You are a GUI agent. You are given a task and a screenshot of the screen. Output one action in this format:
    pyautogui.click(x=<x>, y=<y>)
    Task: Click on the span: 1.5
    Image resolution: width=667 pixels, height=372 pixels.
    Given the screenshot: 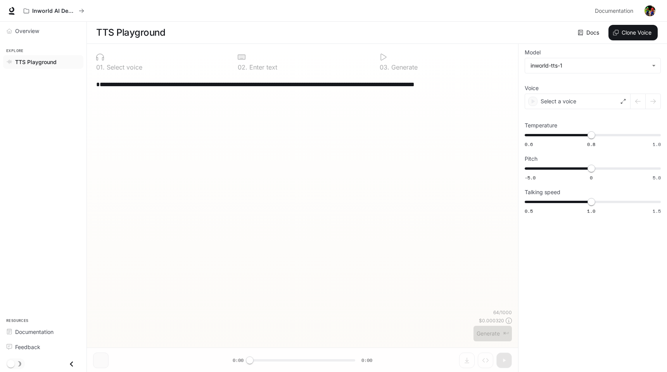 What is the action you would take?
    pyautogui.click(x=657, y=211)
    